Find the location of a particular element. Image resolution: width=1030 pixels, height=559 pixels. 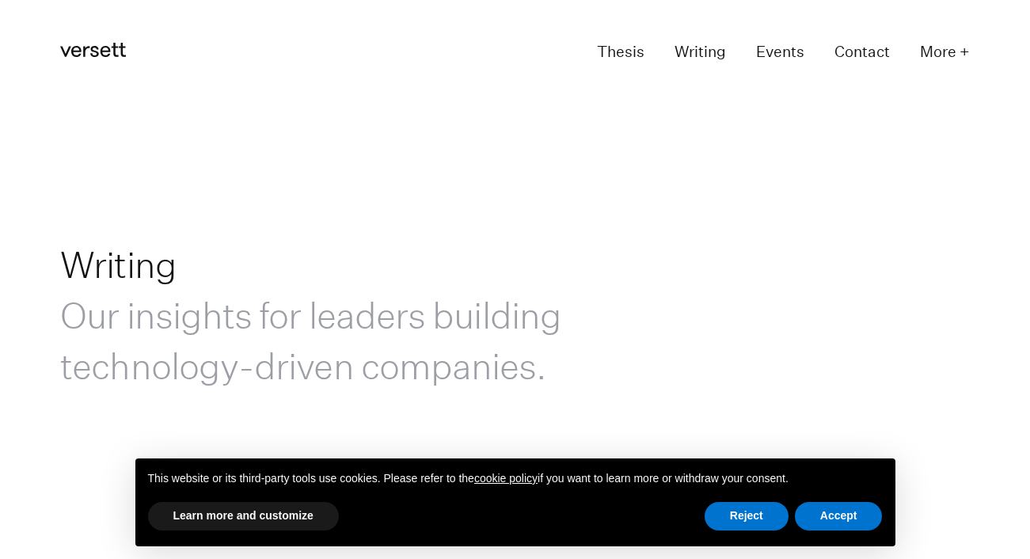

a: Writing is located at coordinates (700, 52).